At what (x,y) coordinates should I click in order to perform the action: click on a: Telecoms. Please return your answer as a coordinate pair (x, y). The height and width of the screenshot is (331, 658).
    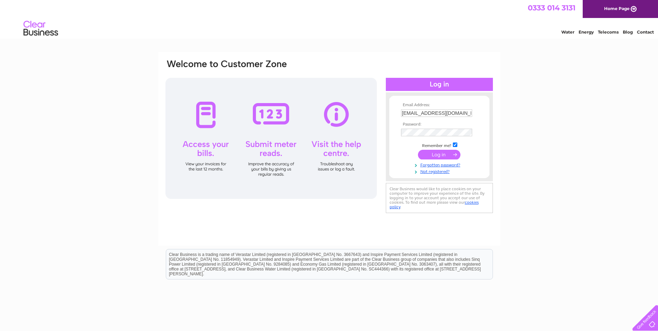
    Looking at the image, I should click on (608, 32).